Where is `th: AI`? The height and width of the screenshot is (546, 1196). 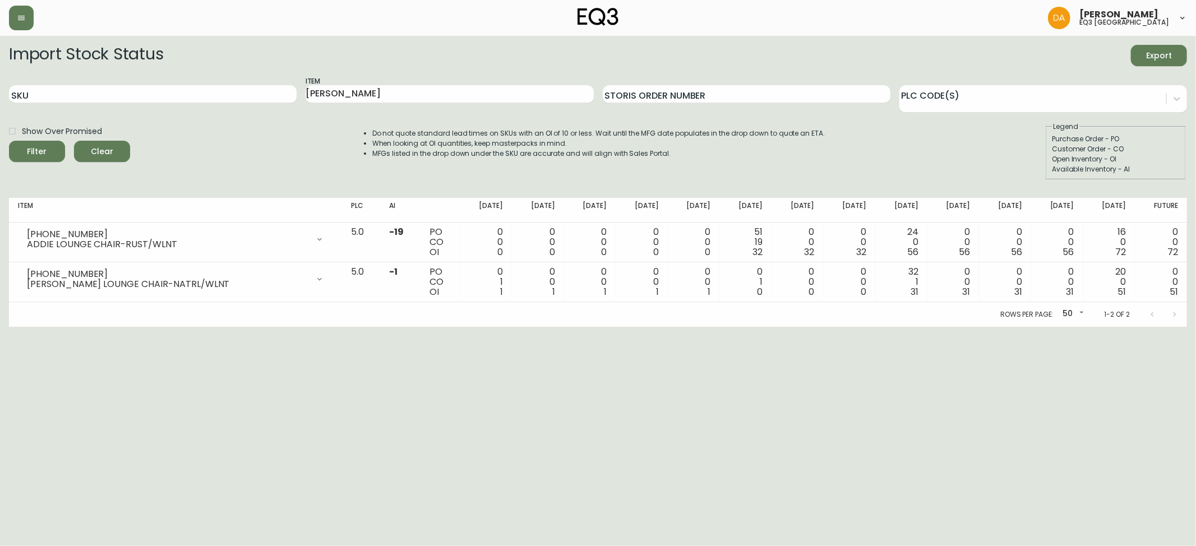 th: AI is located at coordinates (400, 210).